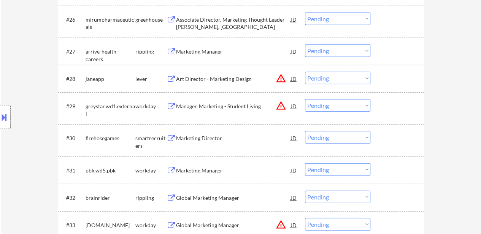  I want to click on div: Art Director - Marketing Design, so click(233, 79).